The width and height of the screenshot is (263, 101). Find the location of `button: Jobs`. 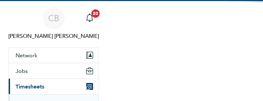

button: Jobs is located at coordinates (54, 71).